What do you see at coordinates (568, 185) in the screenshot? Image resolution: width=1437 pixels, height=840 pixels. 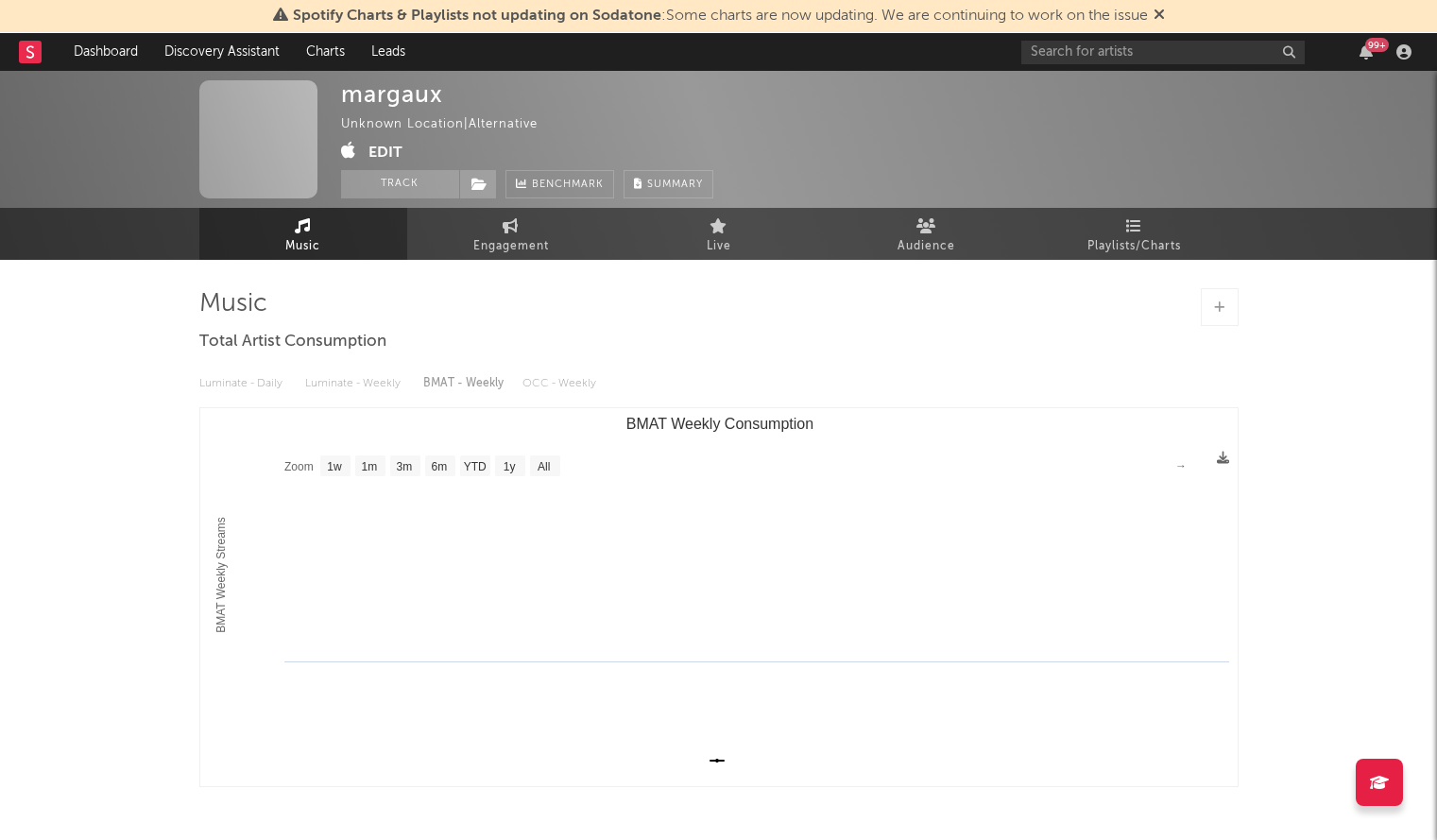 I see `span: Benchmark` at bounding box center [568, 185].